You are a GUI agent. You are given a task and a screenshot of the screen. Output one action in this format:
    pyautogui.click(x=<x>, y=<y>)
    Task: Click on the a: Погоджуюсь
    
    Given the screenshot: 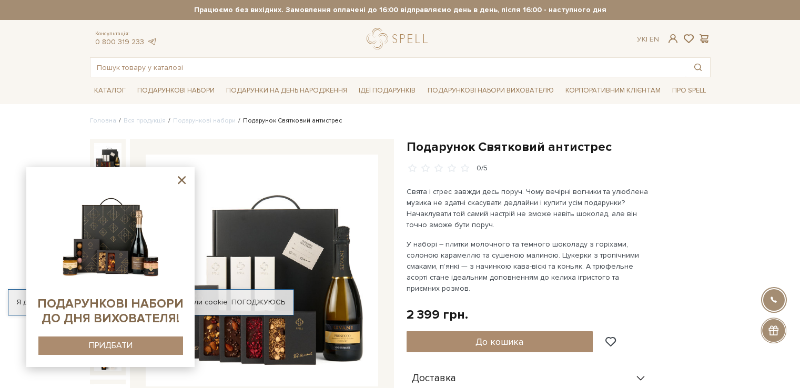 What is the action you would take?
    pyautogui.click(x=258, y=302)
    